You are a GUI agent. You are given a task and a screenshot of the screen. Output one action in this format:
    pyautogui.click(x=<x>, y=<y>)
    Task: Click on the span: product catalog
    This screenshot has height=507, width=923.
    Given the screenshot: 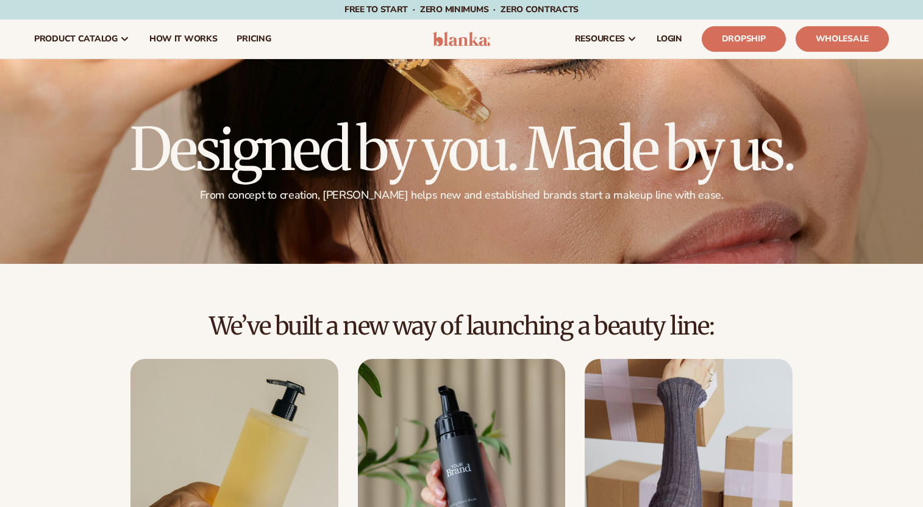 What is the action you would take?
    pyautogui.click(x=76, y=39)
    